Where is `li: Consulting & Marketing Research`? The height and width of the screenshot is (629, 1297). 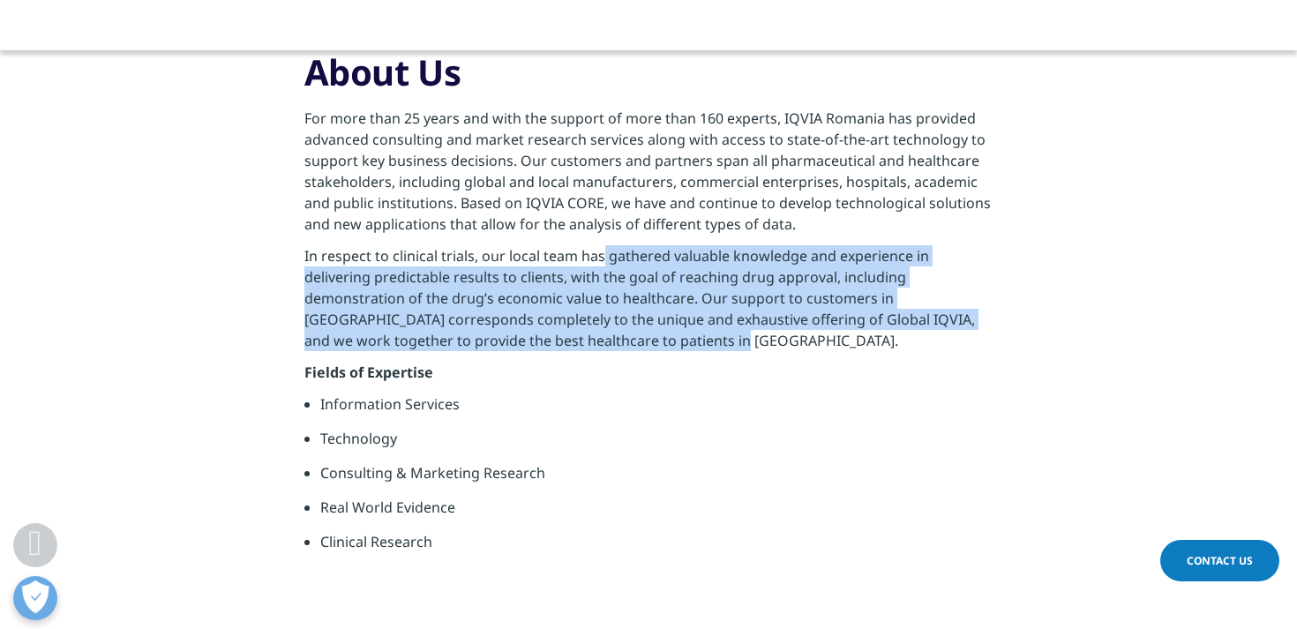 li: Consulting & Marketing Research is located at coordinates (656, 479).